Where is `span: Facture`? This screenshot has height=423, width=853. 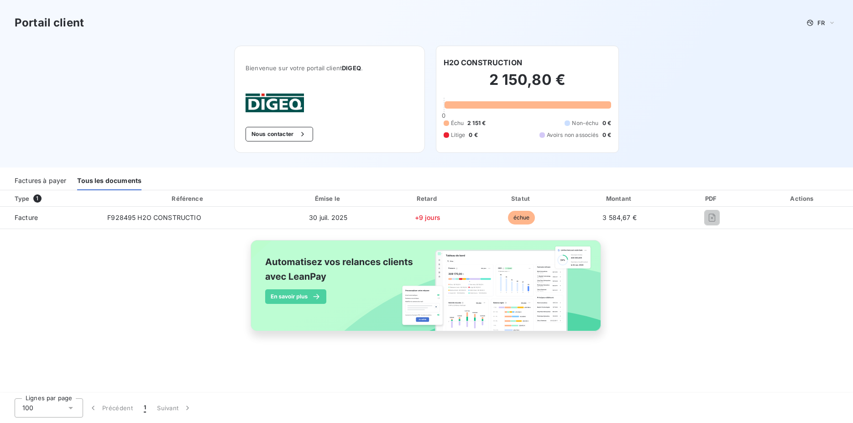
span: Facture is located at coordinates (50, 218).